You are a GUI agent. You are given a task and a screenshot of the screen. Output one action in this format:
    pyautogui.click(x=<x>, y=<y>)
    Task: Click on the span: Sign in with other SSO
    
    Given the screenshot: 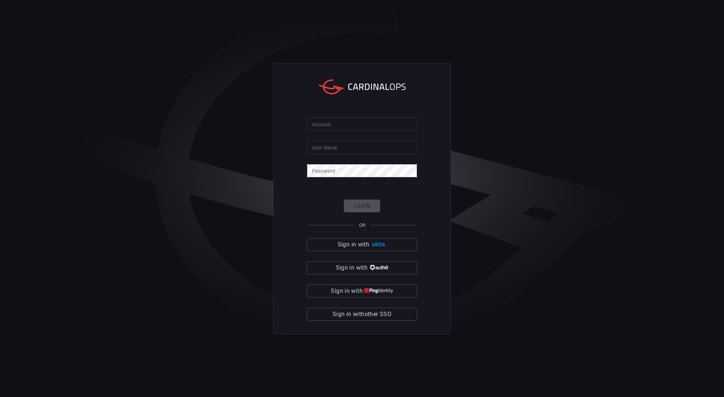 What is the action you would take?
    pyautogui.click(x=362, y=314)
    